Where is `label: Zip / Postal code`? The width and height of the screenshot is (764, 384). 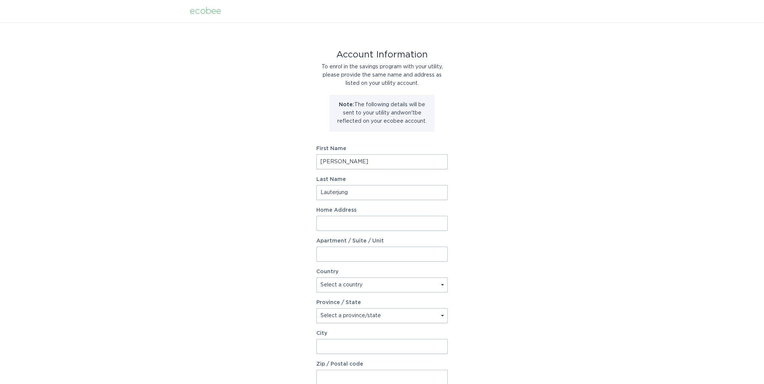
label: Zip / Postal code is located at coordinates (382, 364).